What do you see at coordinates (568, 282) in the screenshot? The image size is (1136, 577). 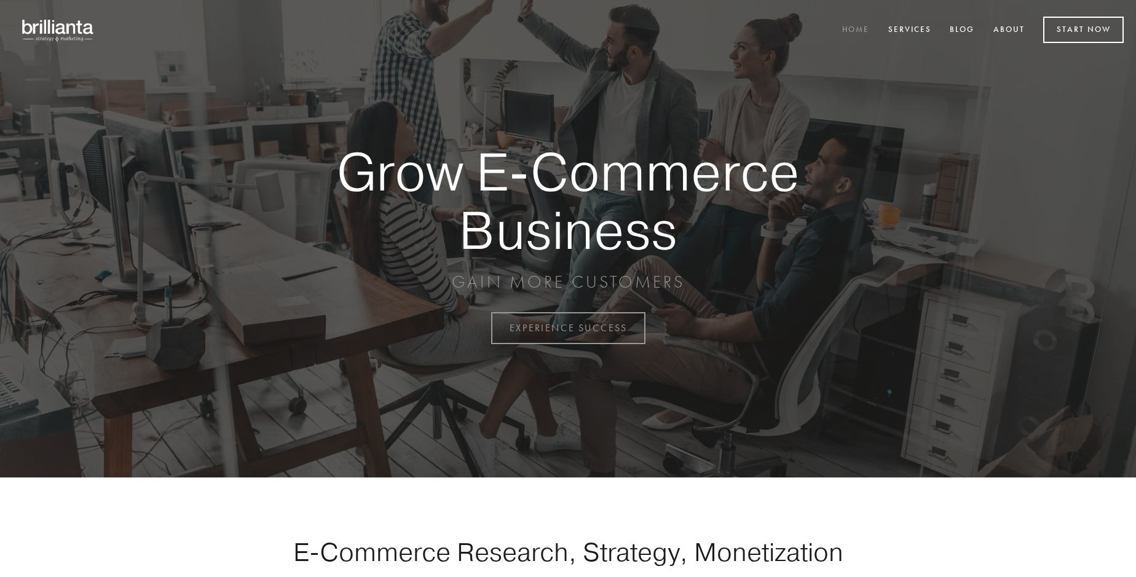 I see `p: GAIN MORE CUSTOMERS` at bounding box center [568, 282].